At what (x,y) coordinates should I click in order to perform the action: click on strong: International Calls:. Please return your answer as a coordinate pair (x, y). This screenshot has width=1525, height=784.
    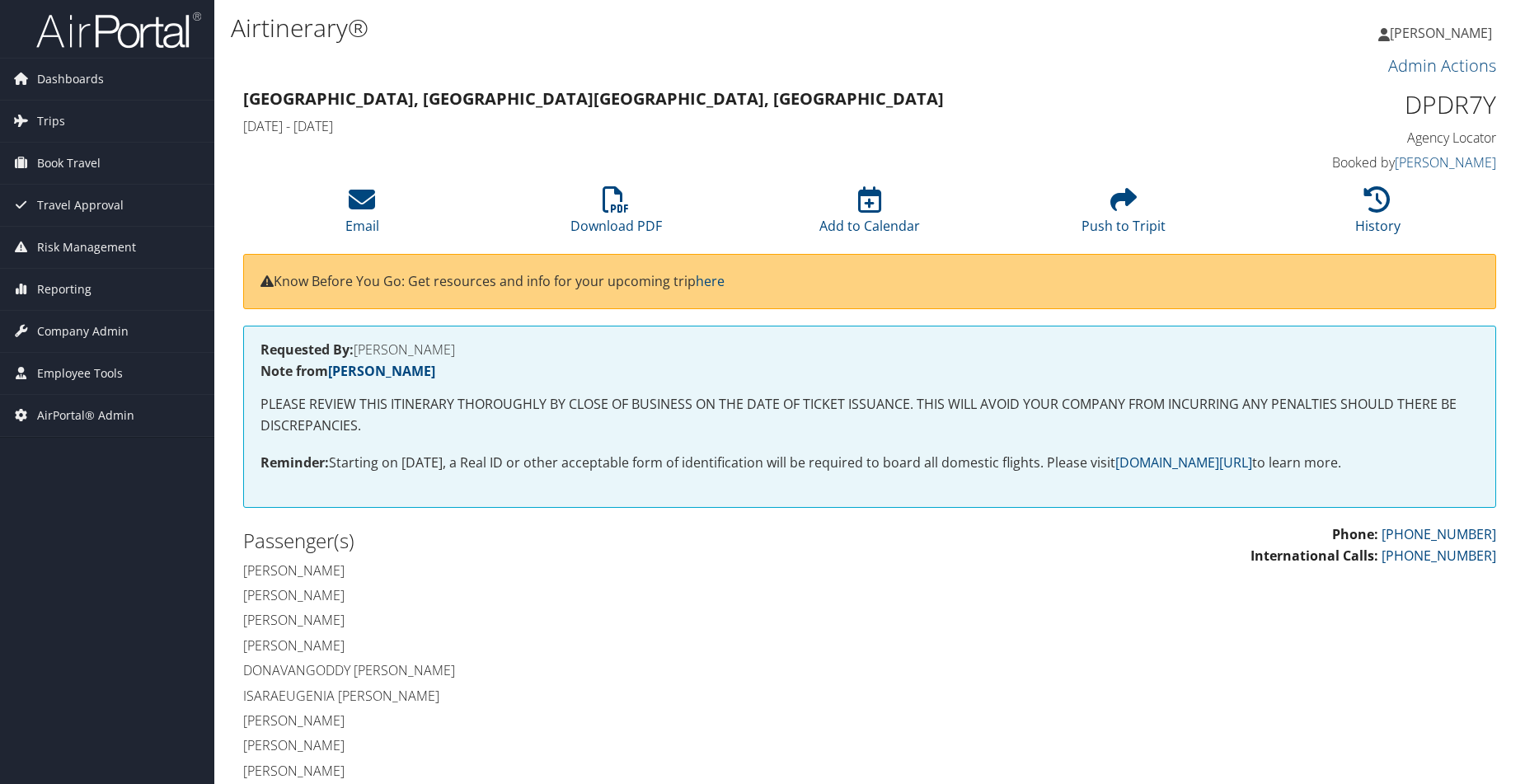
    Looking at the image, I should click on (1314, 555).